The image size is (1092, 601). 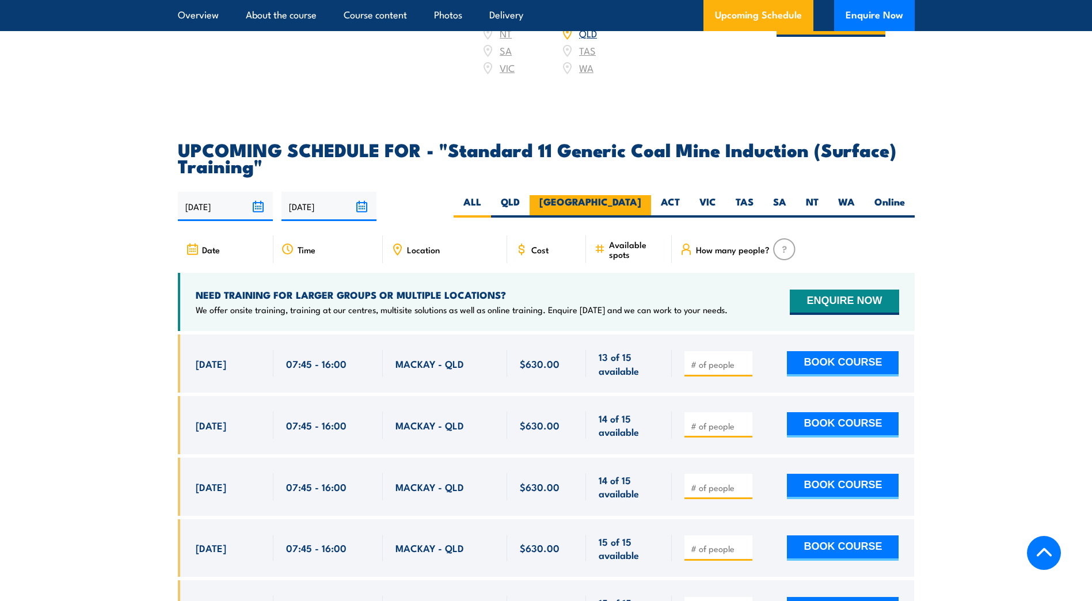 I want to click on a: QLD, so click(x=588, y=33).